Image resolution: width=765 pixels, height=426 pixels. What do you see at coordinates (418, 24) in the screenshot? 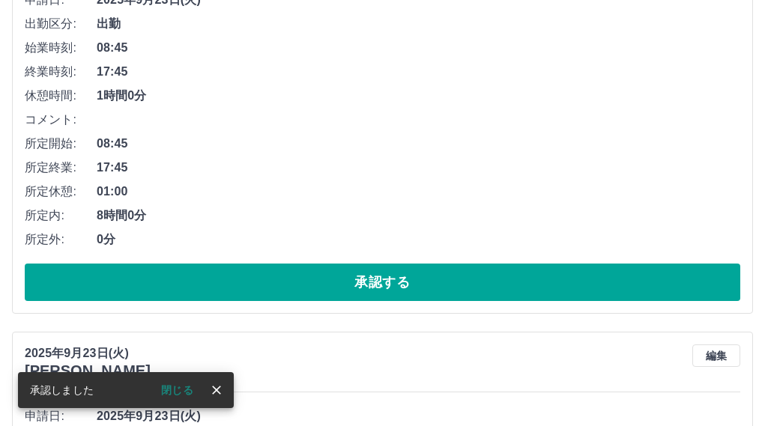
I see `span: 出勤` at bounding box center [418, 24].